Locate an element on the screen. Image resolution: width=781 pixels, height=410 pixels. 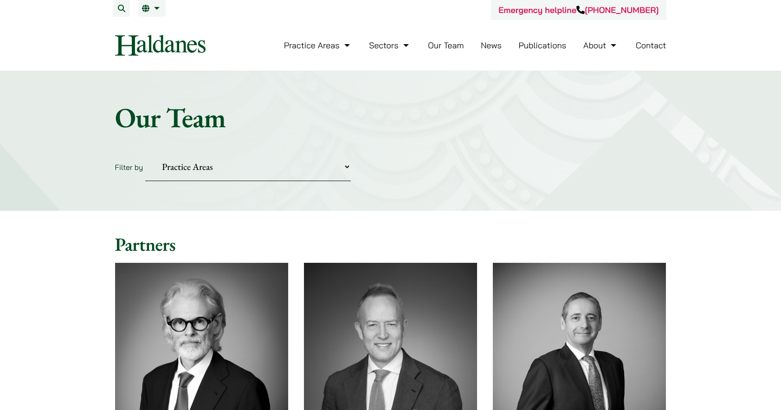
a: Publications is located at coordinates (542, 45).